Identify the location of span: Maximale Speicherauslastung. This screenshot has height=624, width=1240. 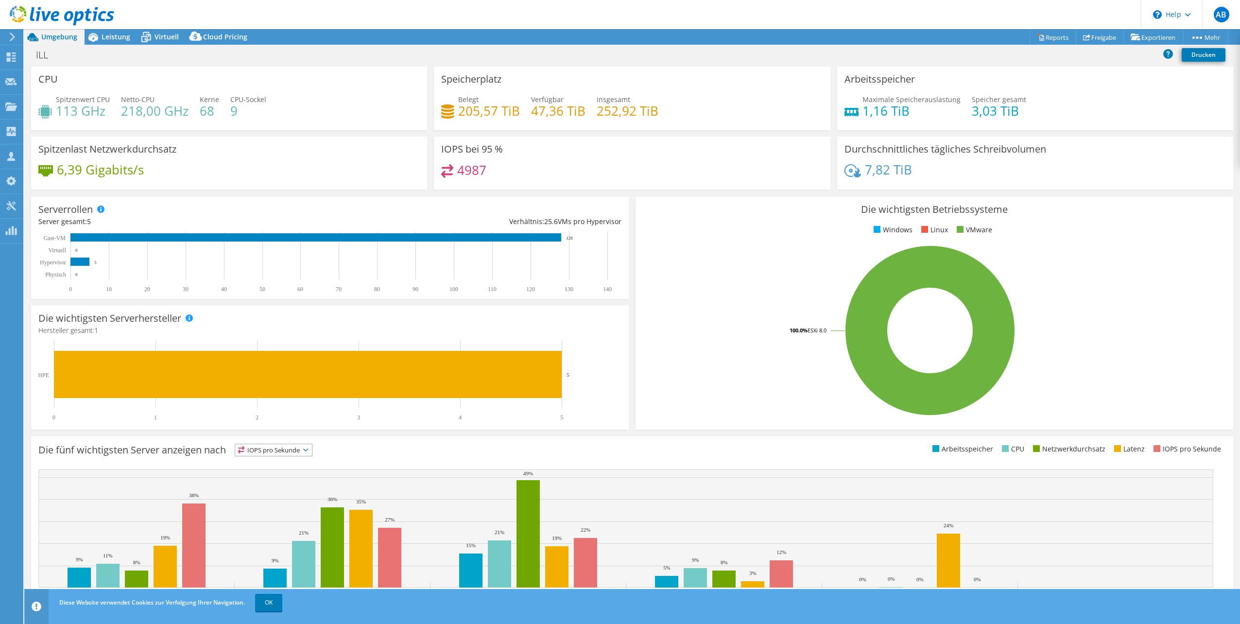
(911, 99).